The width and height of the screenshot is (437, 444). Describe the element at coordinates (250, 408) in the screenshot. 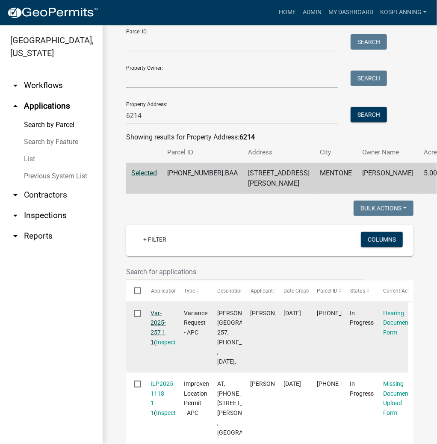

I see `span: AT, 013-164-004.BAA, 6214 W SHILLING RD, Green, ILP2025-1118, , New Residence` at that location.